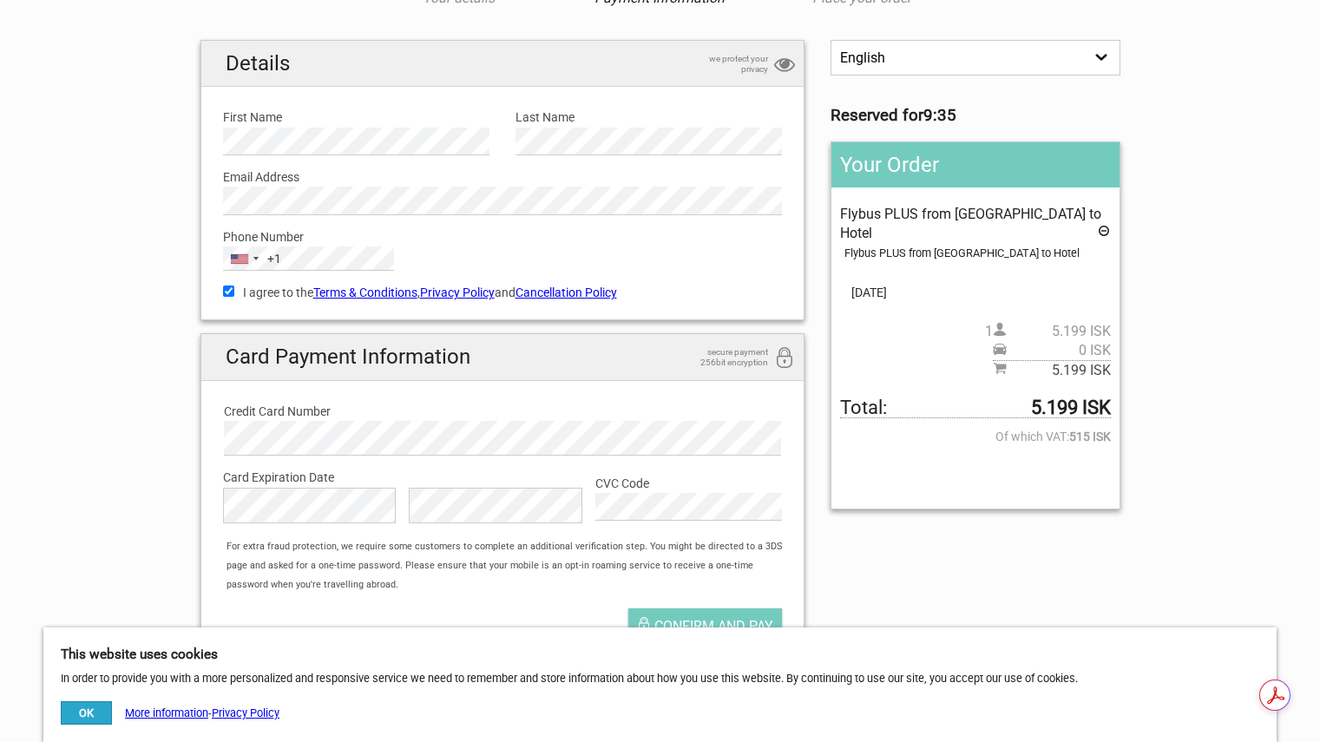 The image size is (1320, 742). Describe the element at coordinates (502, 237) in the screenshot. I see `label: Phone Number` at that location.